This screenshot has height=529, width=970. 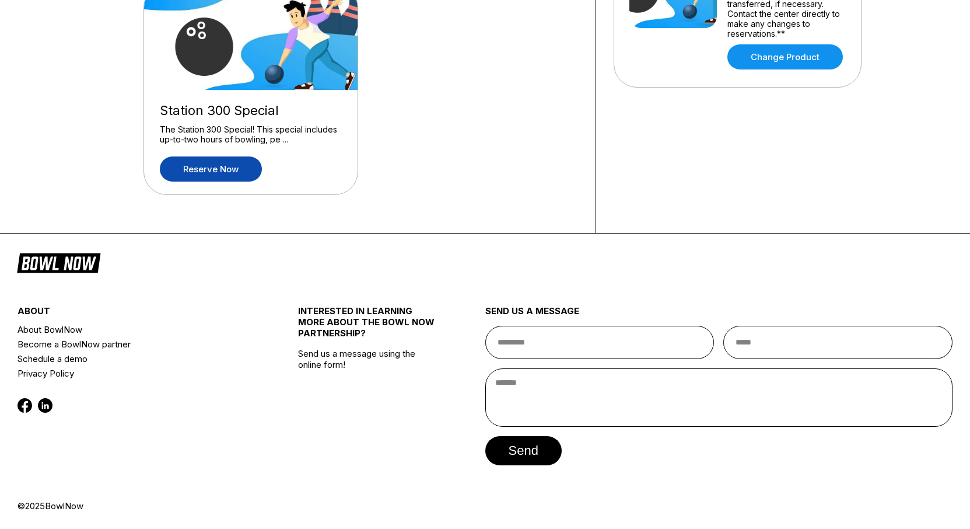 I want to click on a: Become a BowlNow partner, so click(x=134, y=344).